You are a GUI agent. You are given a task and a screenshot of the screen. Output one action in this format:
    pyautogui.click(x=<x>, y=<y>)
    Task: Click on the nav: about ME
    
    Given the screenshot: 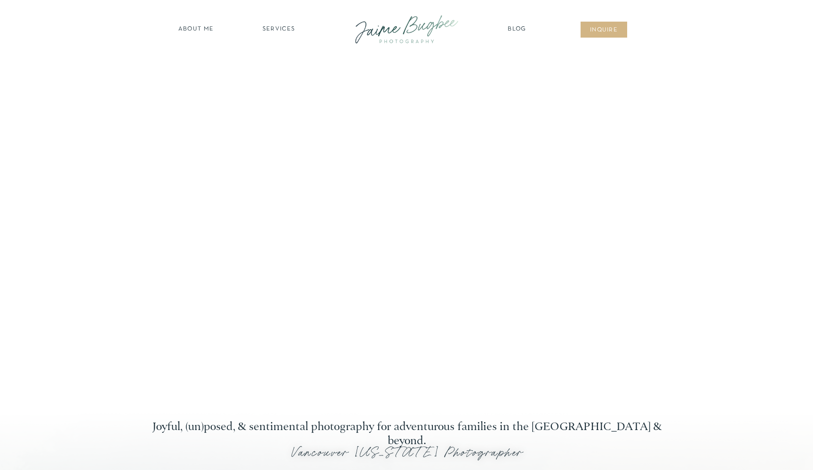 What is the action you would take?
    pyautogui.click(x=196, y=30)
    